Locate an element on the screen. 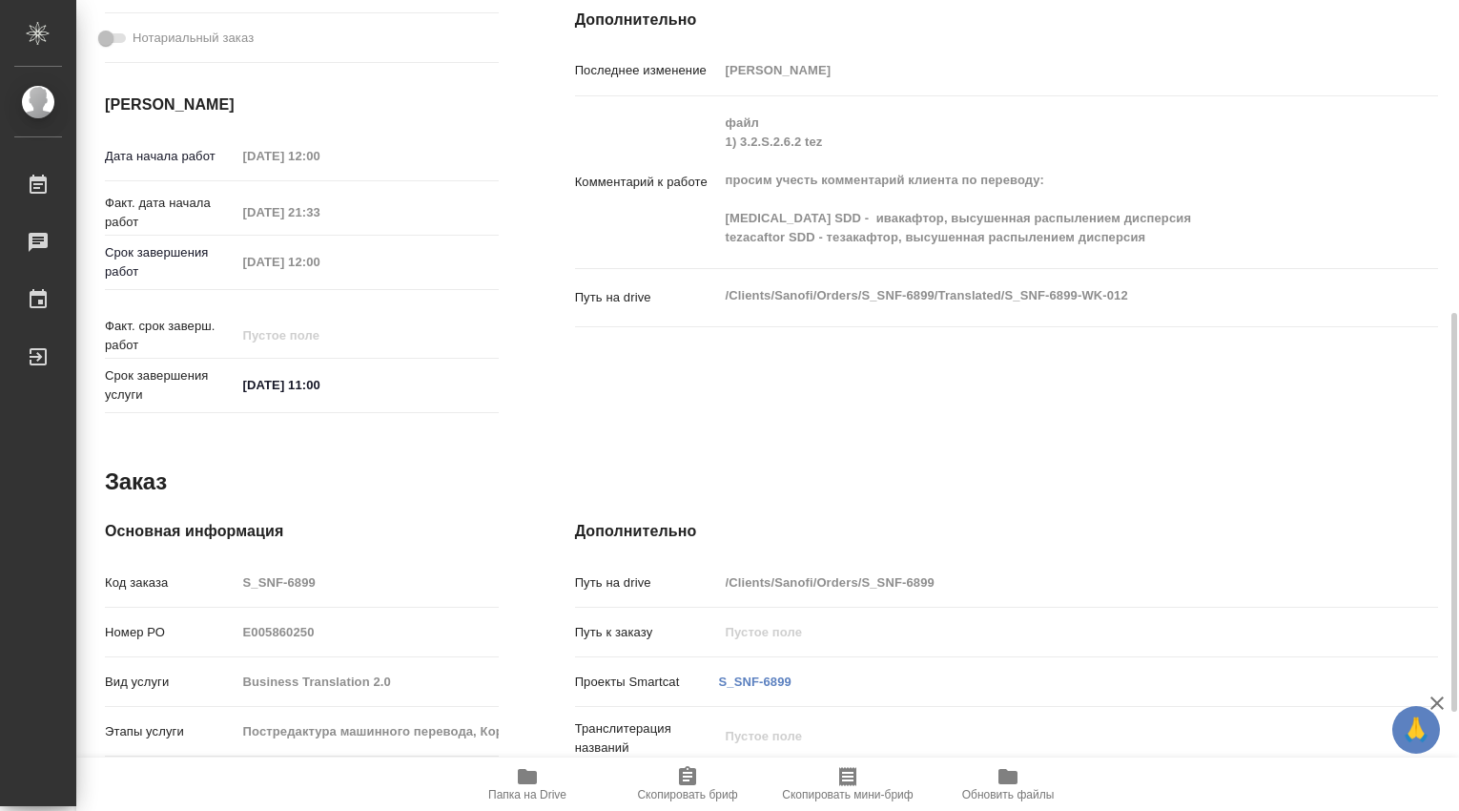  h2: Заказ is located at coordinates (135, 482).